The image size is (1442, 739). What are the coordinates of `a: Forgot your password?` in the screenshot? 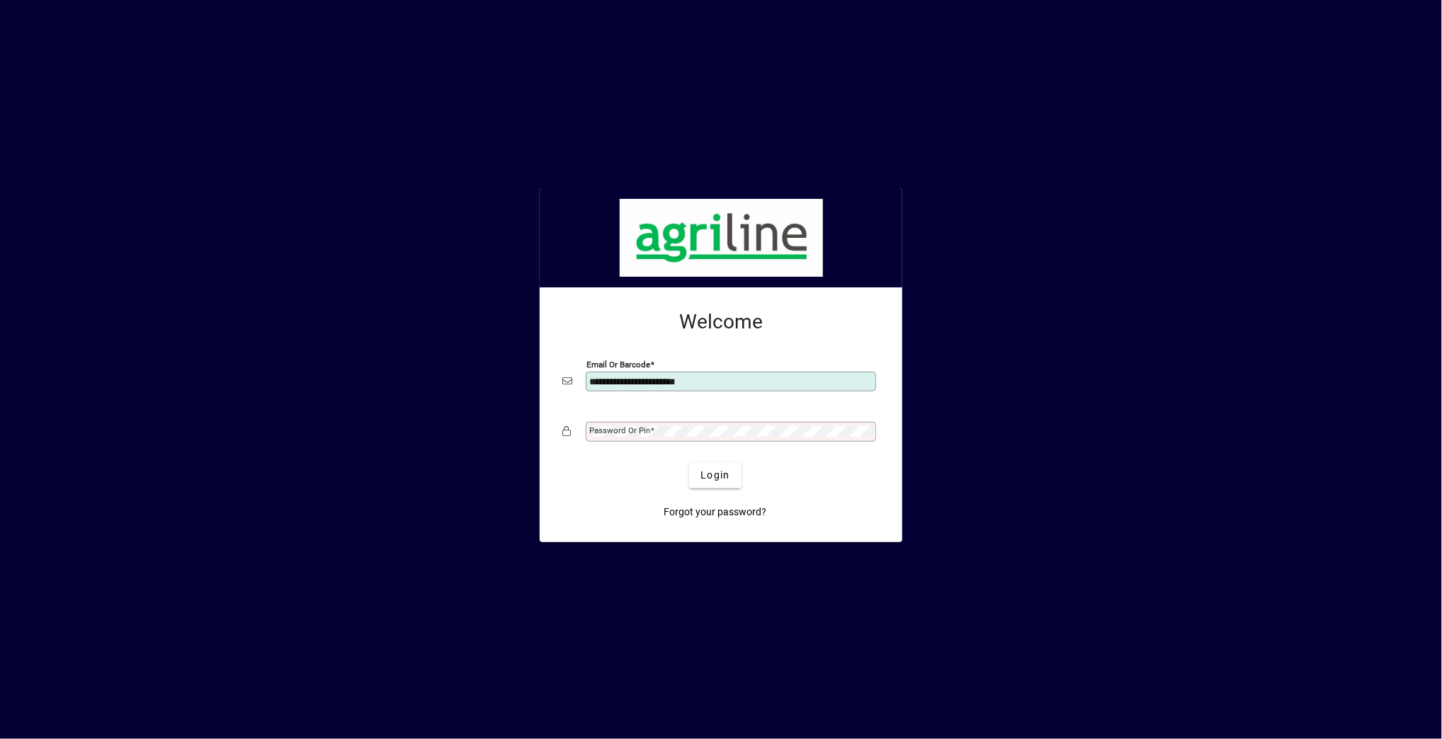 It's located at (715, 513).